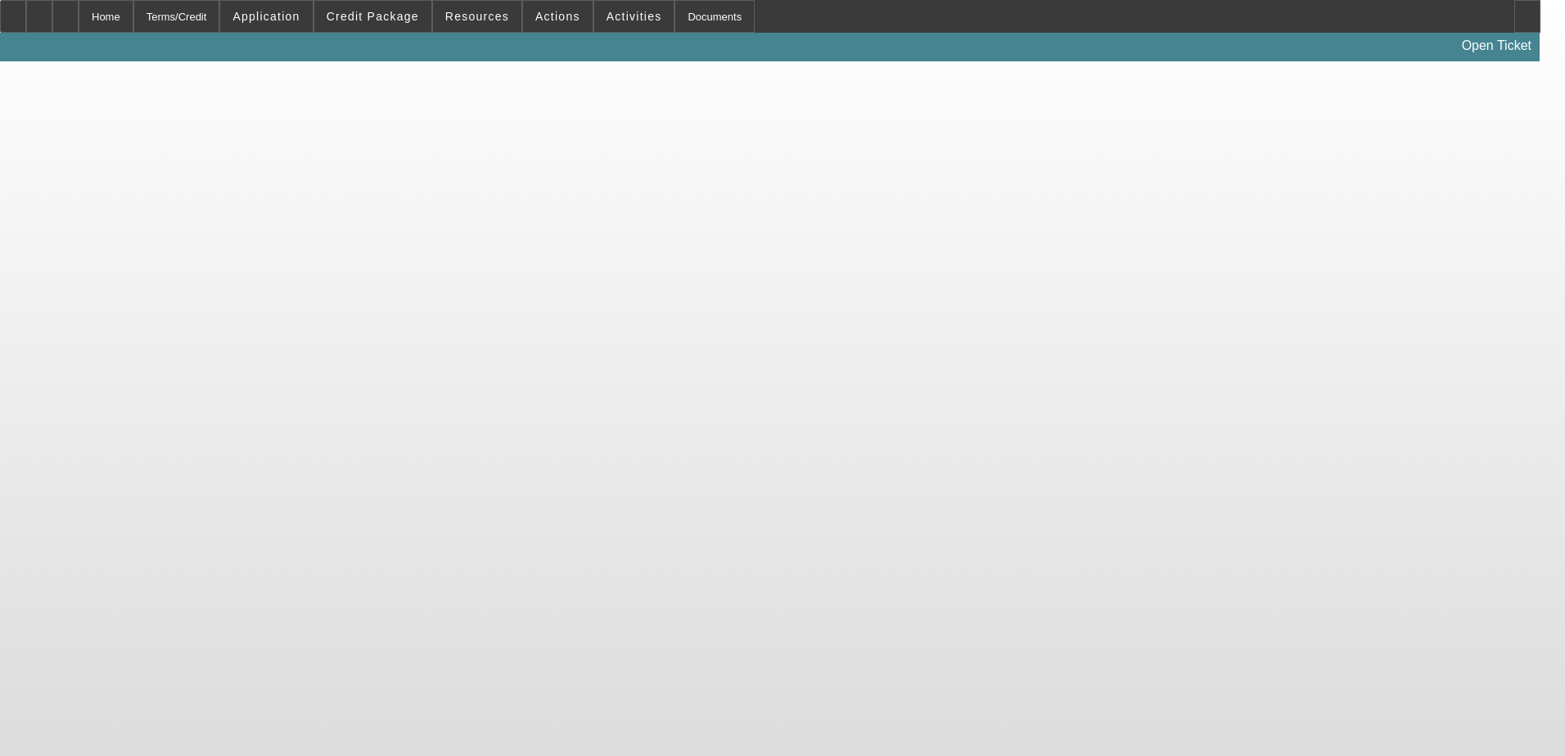  I want to click on span: Credit Package, so click(373, 16).